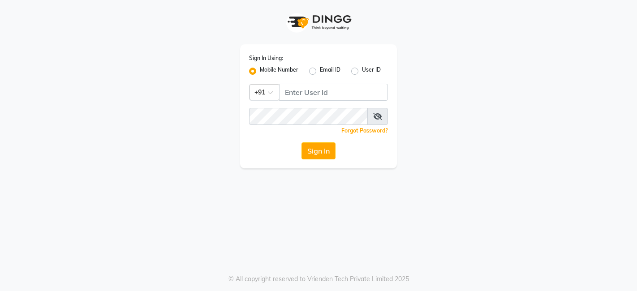 The image size is (637, 291). Describe the element at coordinates (371, 71) in the screenshot. I see `label: User ID` at that location.